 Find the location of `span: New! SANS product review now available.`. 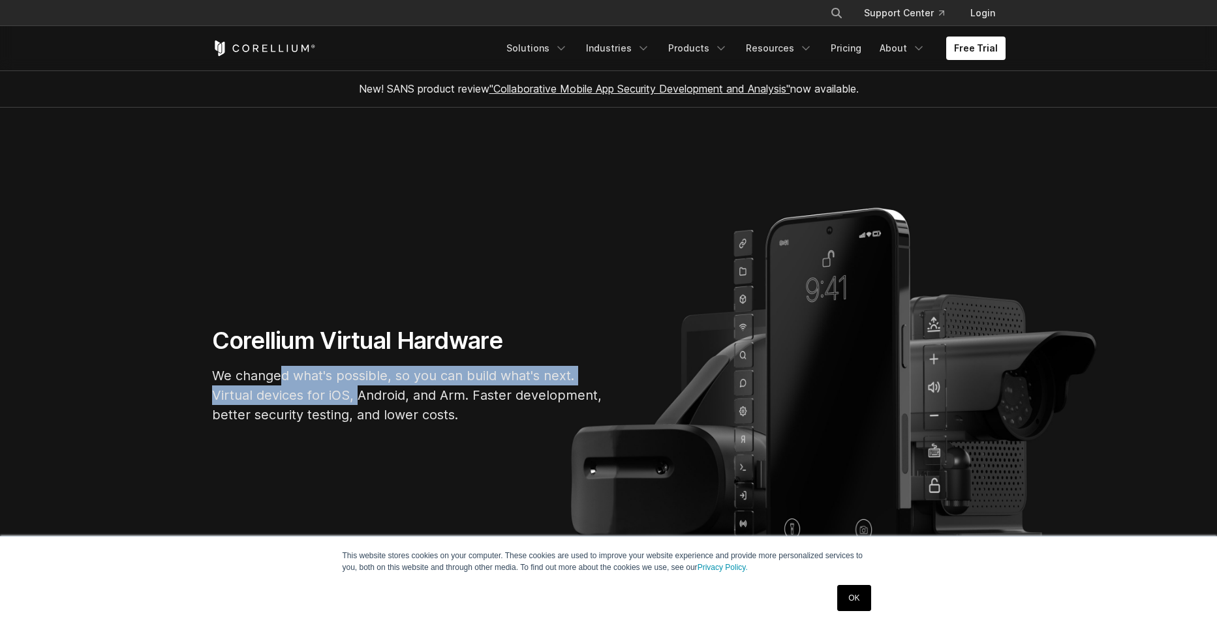

span: New! SANS product review now available. is located at coordinates (609, 89).